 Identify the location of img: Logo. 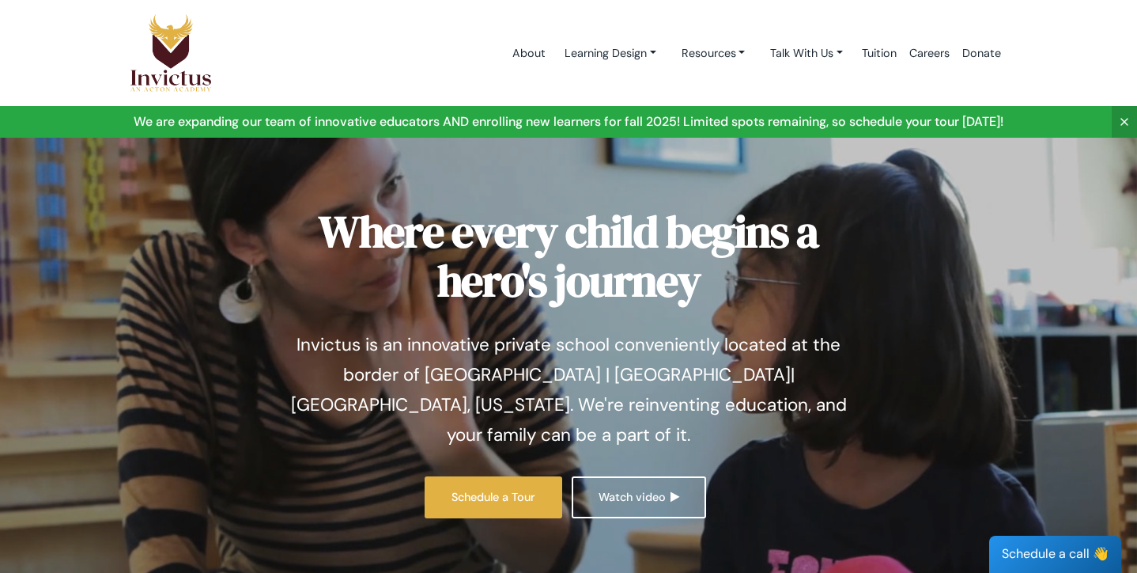
(171, 53).